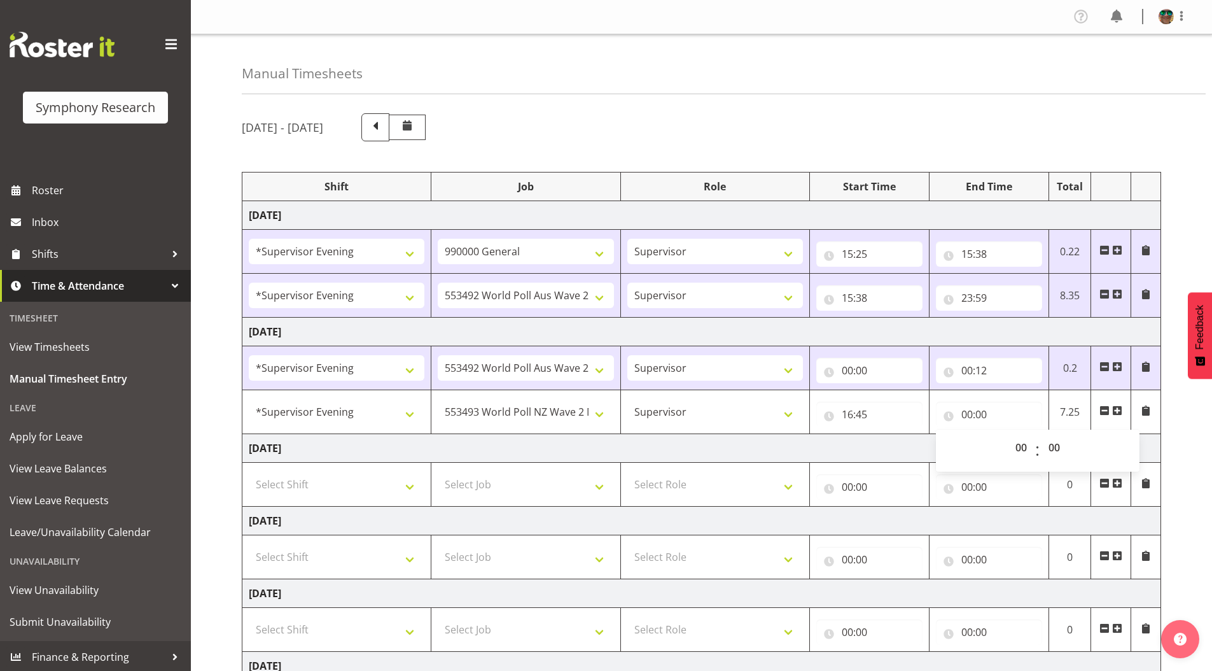 The width and height of the screenshot is (1212, 671). Describe the element at coordinates (1070, 295) in the screenshot. I see `td: 8.35` at that location.